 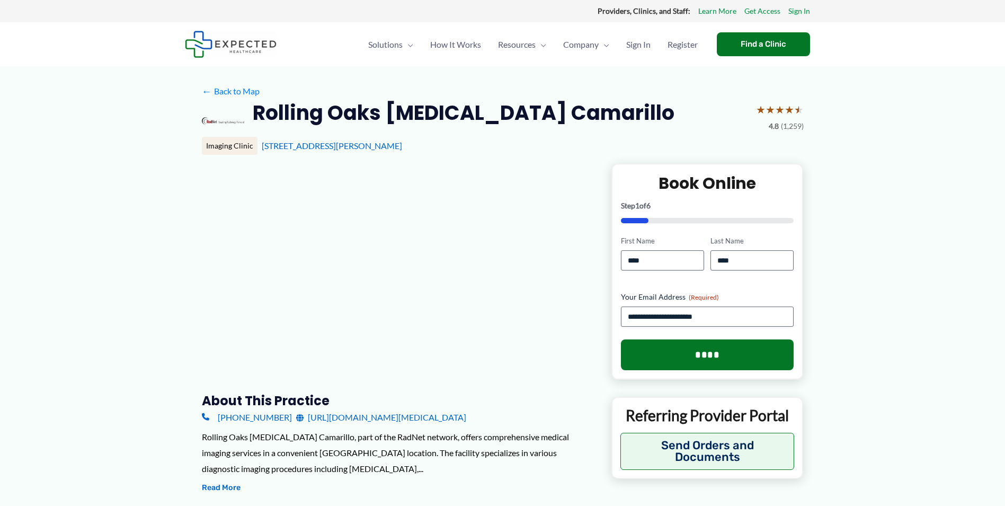 I want to click on h3: About this practice, so click(x=398, y=400).